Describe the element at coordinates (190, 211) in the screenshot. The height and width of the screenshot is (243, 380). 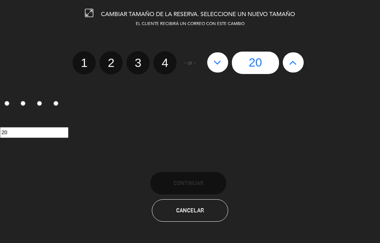
I see `button: Cancelar` at that location.